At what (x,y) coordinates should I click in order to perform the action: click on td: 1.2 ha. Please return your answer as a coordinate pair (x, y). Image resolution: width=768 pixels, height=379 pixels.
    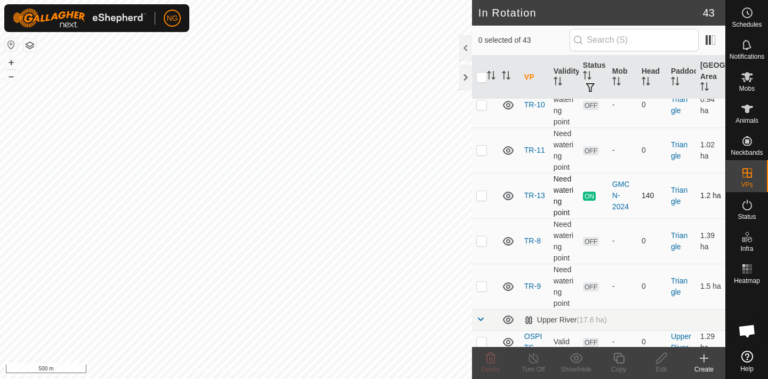
    Looking at the image, I should click on (710, 195).